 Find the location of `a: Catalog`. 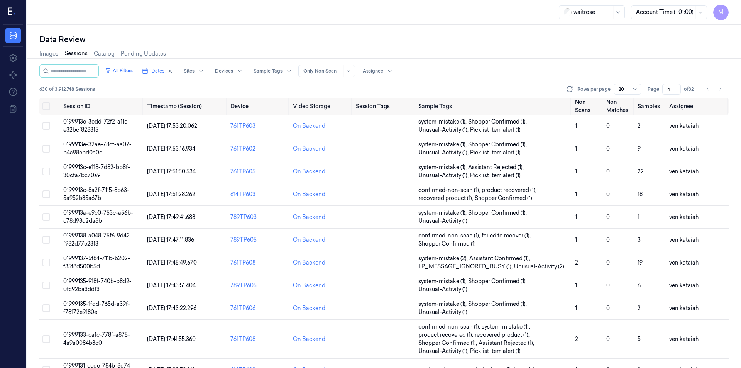

a: Catalog is located at coordinates (104, 54).